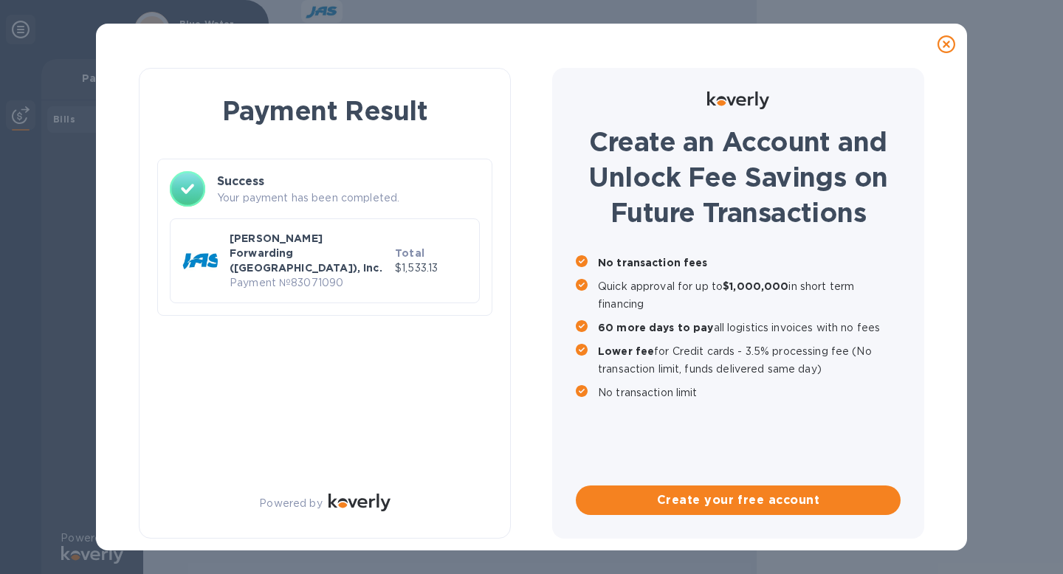 The width and height of the screenshot is (1063, 574). I want to click on p: No transaction limit, so click(749, 393).